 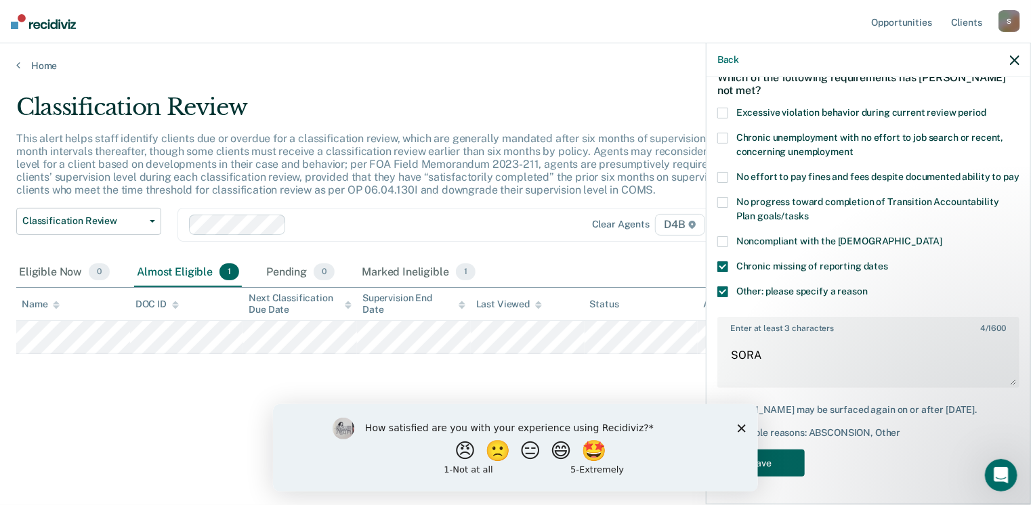 I want to click on span: / 1600, so click(x=993, y=329).